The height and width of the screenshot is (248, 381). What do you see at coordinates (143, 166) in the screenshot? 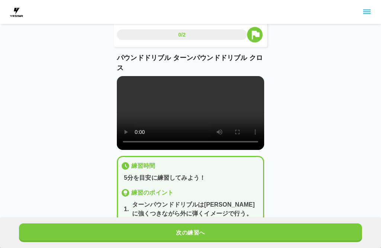
I see `p: 練習時間` at bounding box center [143, 166].